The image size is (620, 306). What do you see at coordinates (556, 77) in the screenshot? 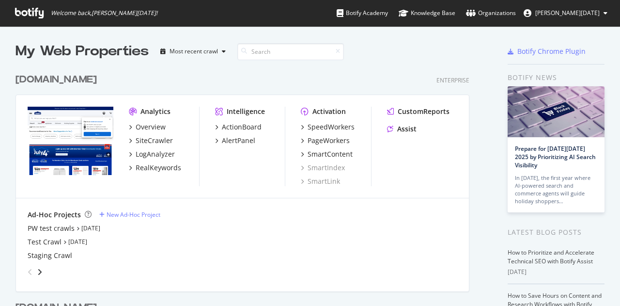
I see `div: Botify news` at bounding box center [556, 77].